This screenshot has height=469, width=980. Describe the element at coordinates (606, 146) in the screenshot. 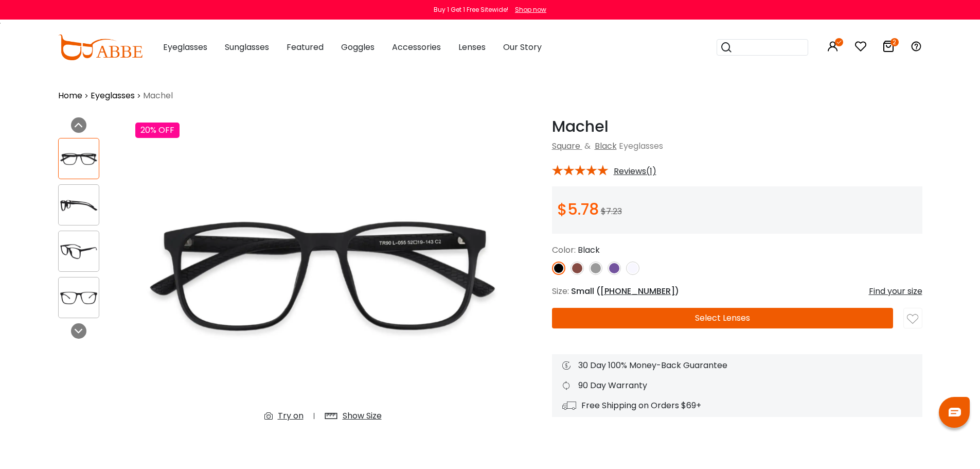

I see `a: Black` at that location.